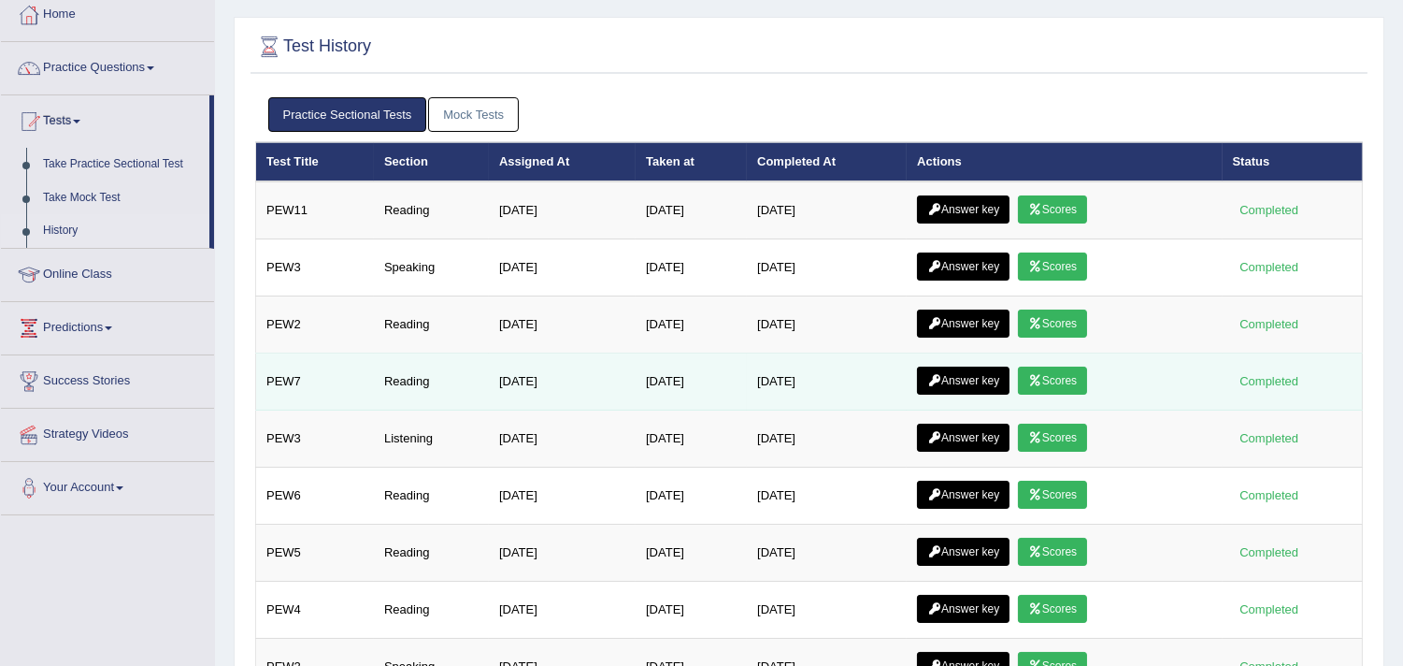 The image size is (1403, 666). What do you see at coordinates (108, 379) in the screenshot?
I see `a: Success Stories` at bounding box center [108, 379].